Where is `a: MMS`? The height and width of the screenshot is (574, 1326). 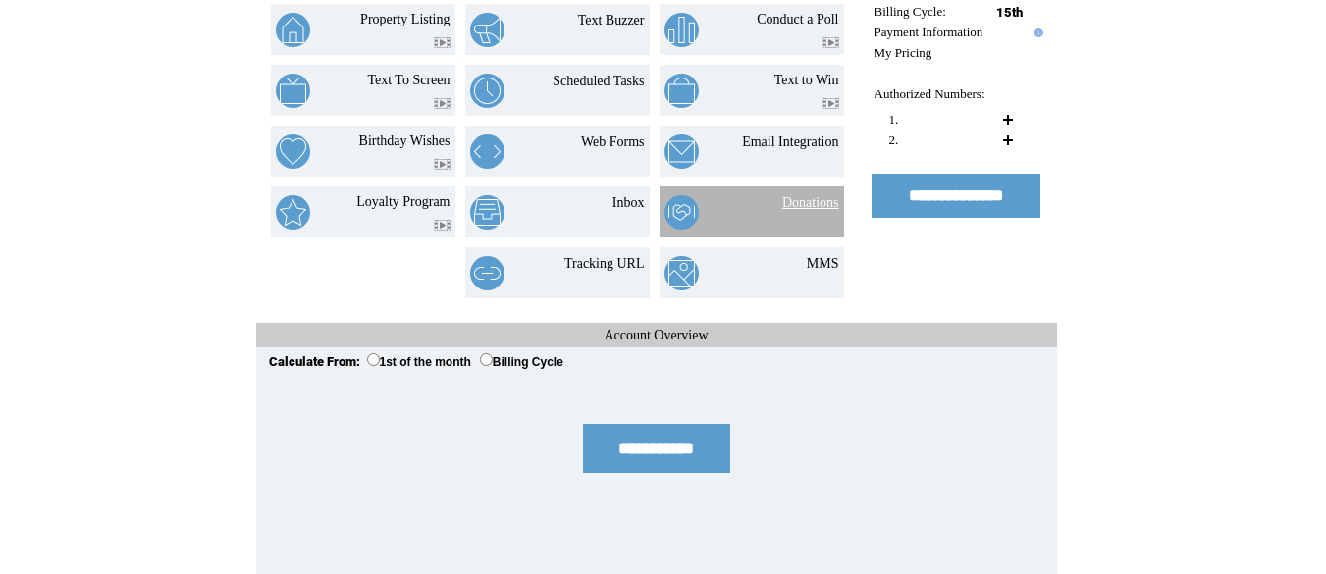 a: MMS is located at coordinates (823, 263).